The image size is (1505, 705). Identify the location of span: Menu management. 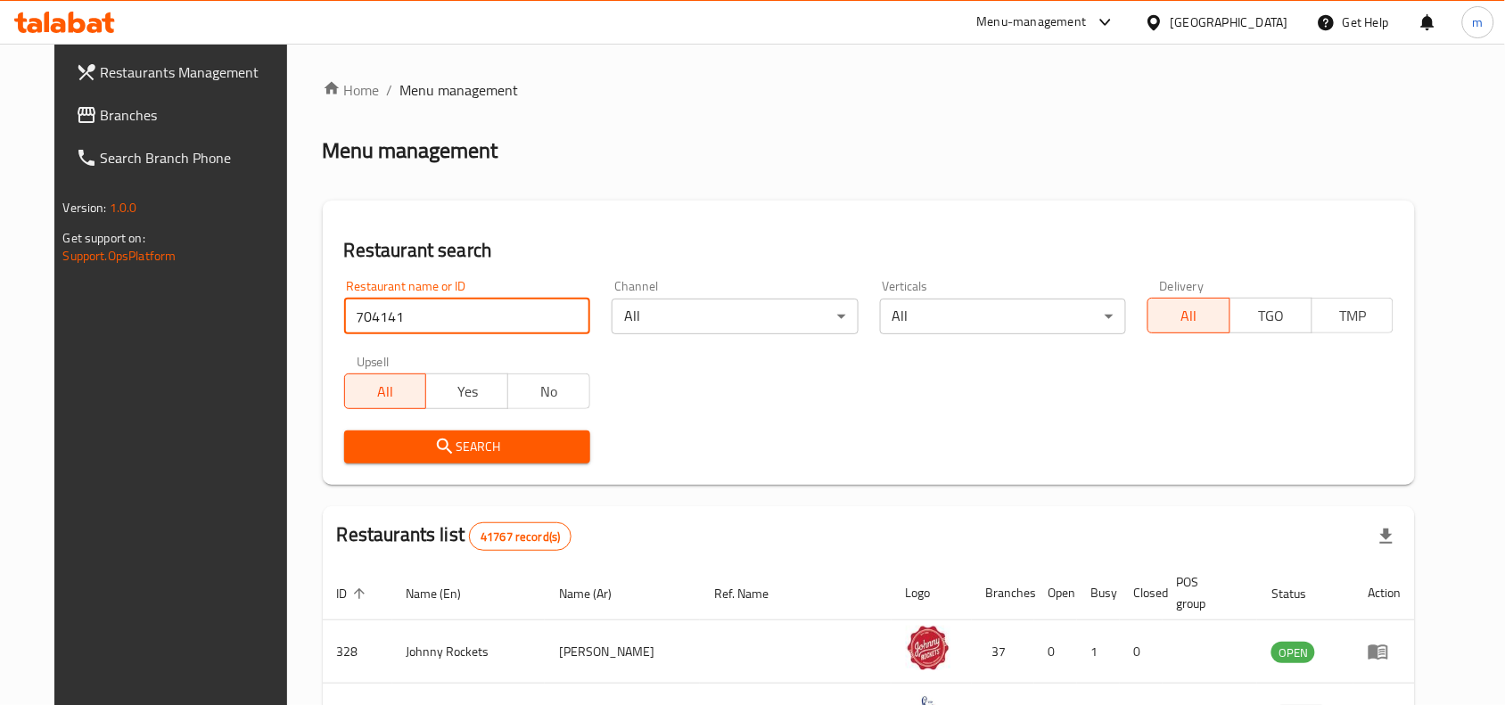
(459, 90).